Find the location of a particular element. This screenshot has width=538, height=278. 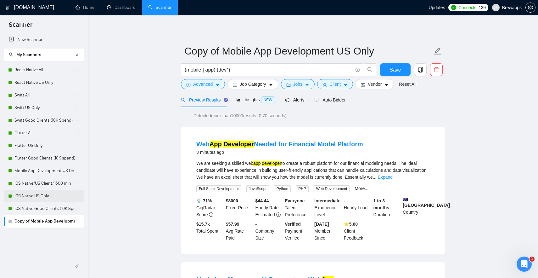

span: edit is located at coordinates (438, 51).